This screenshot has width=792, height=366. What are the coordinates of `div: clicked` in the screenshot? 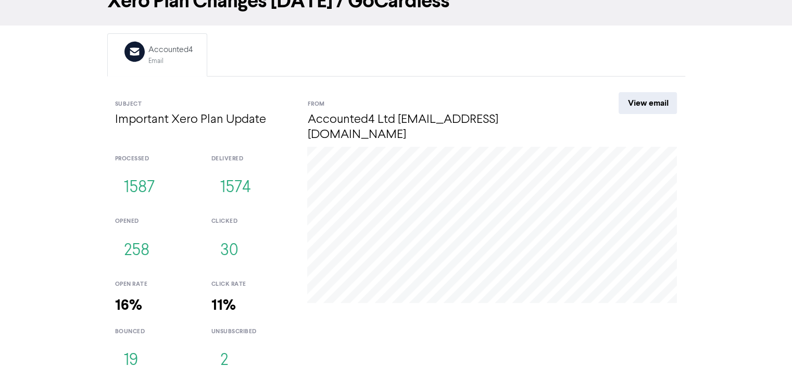 It's located at (251, 221).